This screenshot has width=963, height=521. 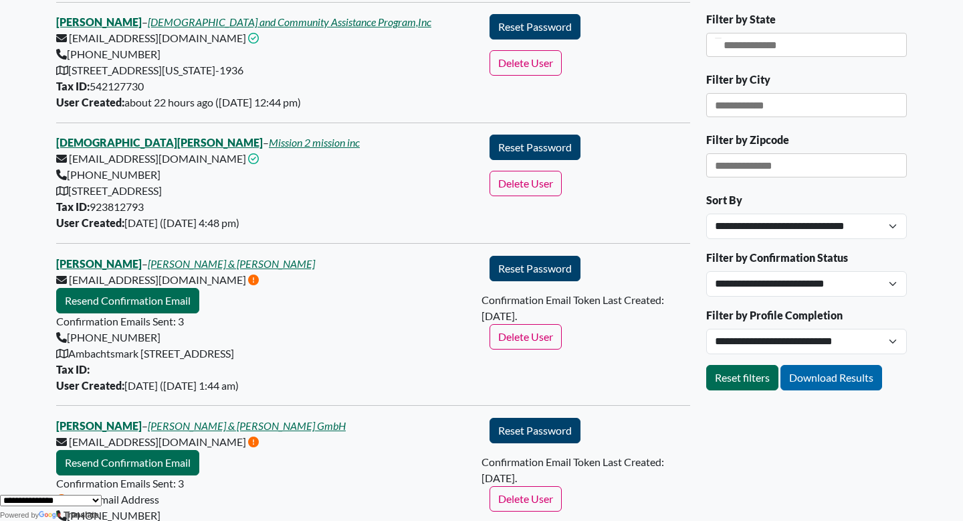 I want to click on a: Translate, so click(x=69, y=514).